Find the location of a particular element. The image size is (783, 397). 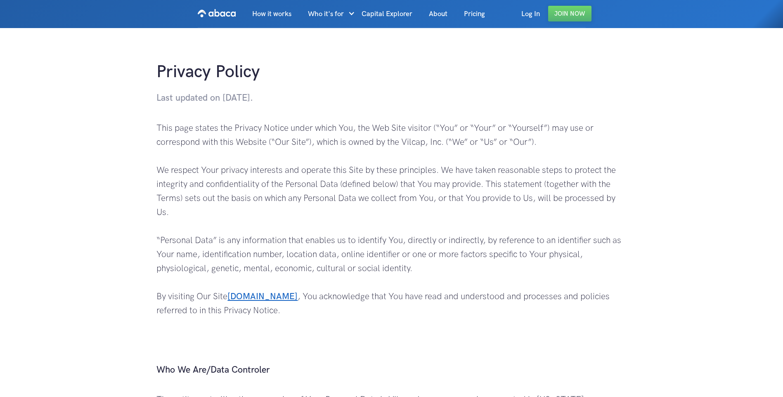

a: Join Now is located at coordinates (569, 14).